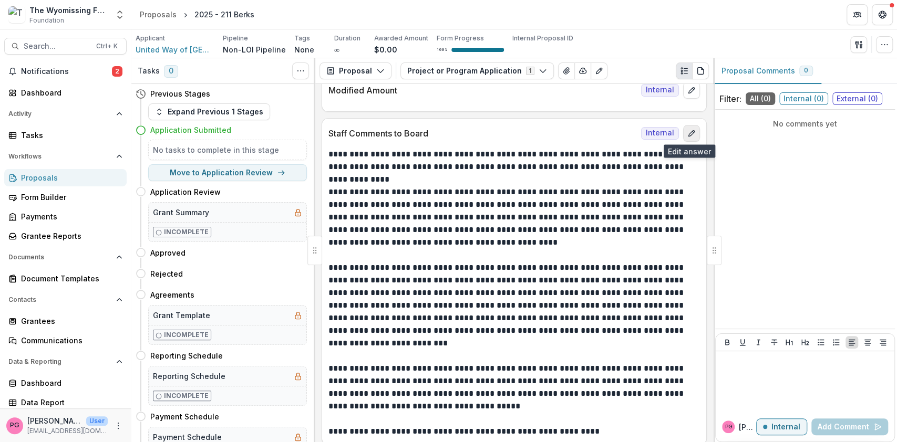 The width and height of the screenshot is (897, 442). Describe the element at coordinates (867, 342) in the screenshot. I see `button: Align Center` at that location.